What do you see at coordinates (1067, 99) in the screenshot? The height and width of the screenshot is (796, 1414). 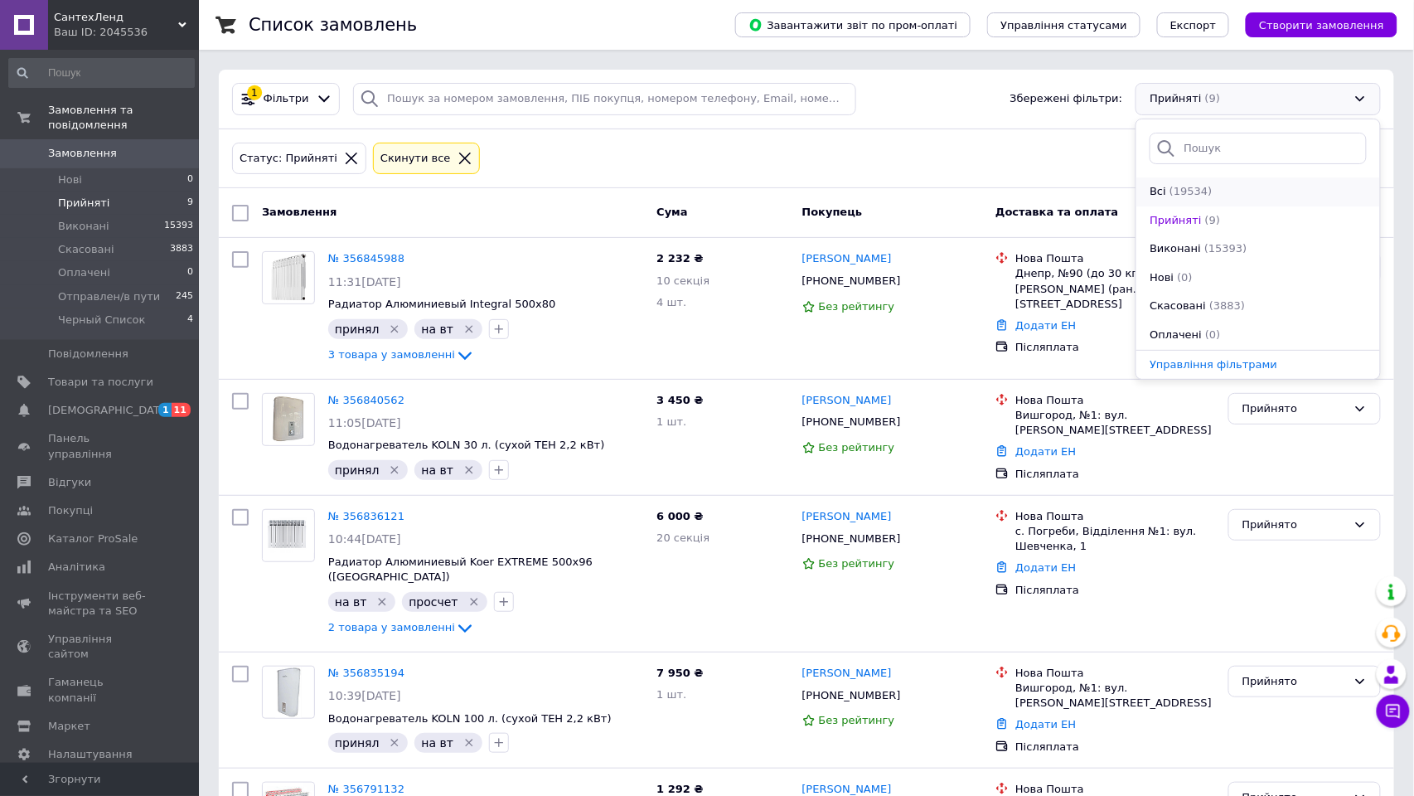 I see `span: Збережені фільтри:` at bounding box center [1067, 99].